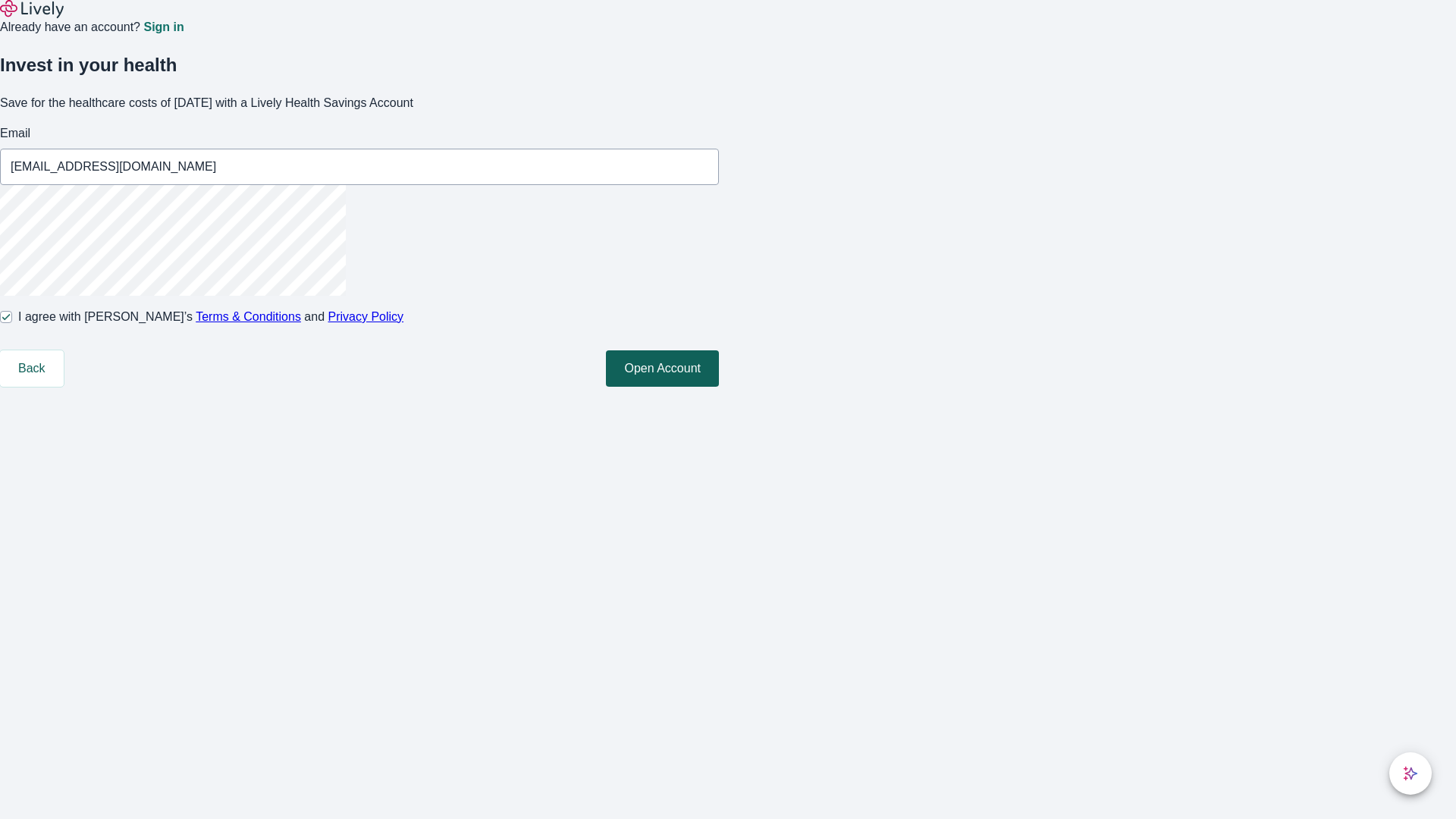 This screenshot has width=1456, height=819. I want to click on button: Open Account, so click(662, 369).